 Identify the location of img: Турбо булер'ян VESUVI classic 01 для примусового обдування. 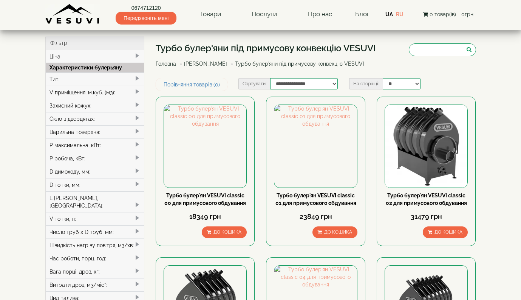
(316, 146).